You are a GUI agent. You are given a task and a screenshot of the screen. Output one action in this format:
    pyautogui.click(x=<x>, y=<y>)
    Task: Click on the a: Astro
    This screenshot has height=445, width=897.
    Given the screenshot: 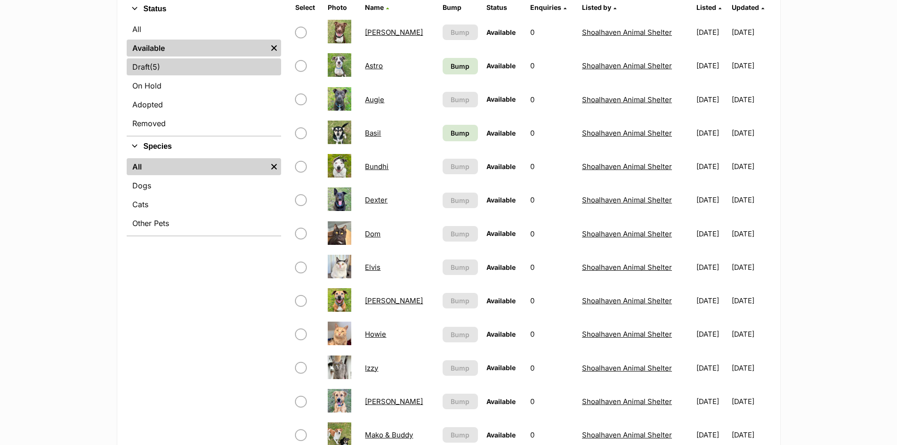 What is the action you would take?
    pyautogui.click(x=374, y=65)
    